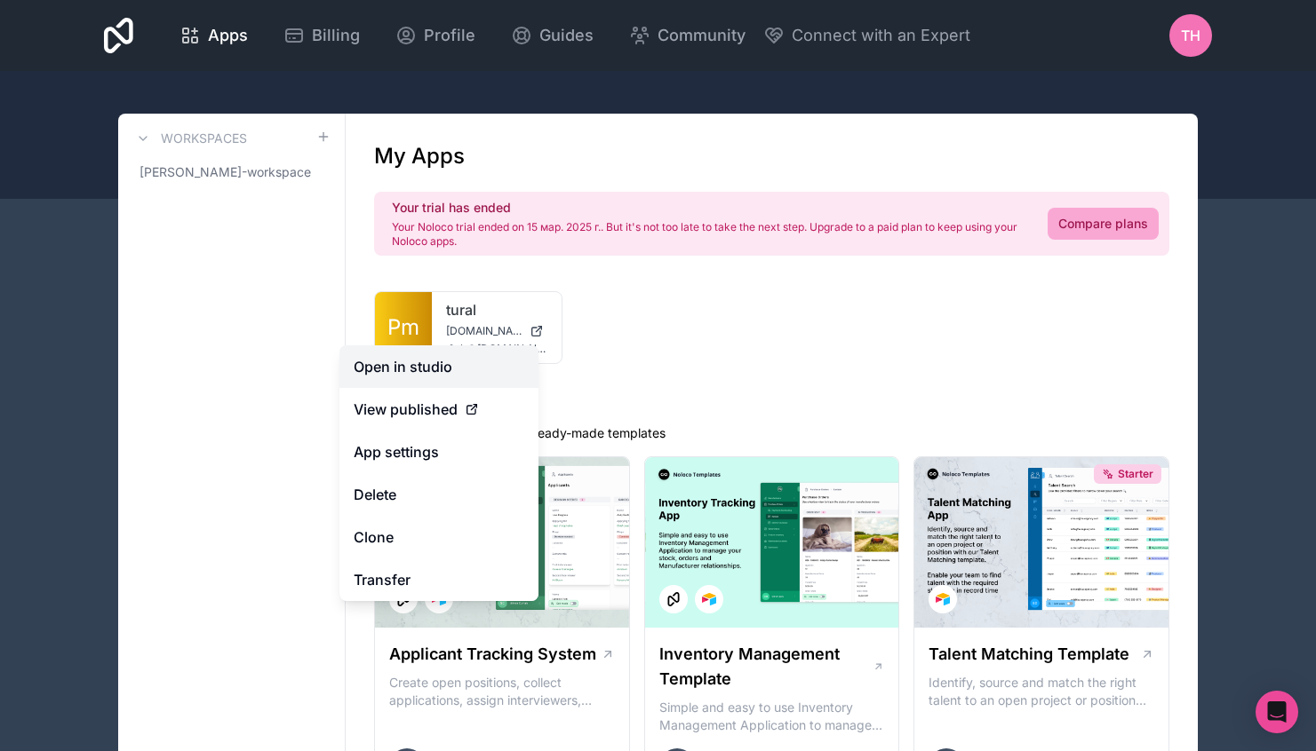 This screenshot has width=1316, height=751. What do you see at coordinates (766, 667) in the screenshot?
I see `h1: Inventory Management Template` at bounding box center [766, 667].